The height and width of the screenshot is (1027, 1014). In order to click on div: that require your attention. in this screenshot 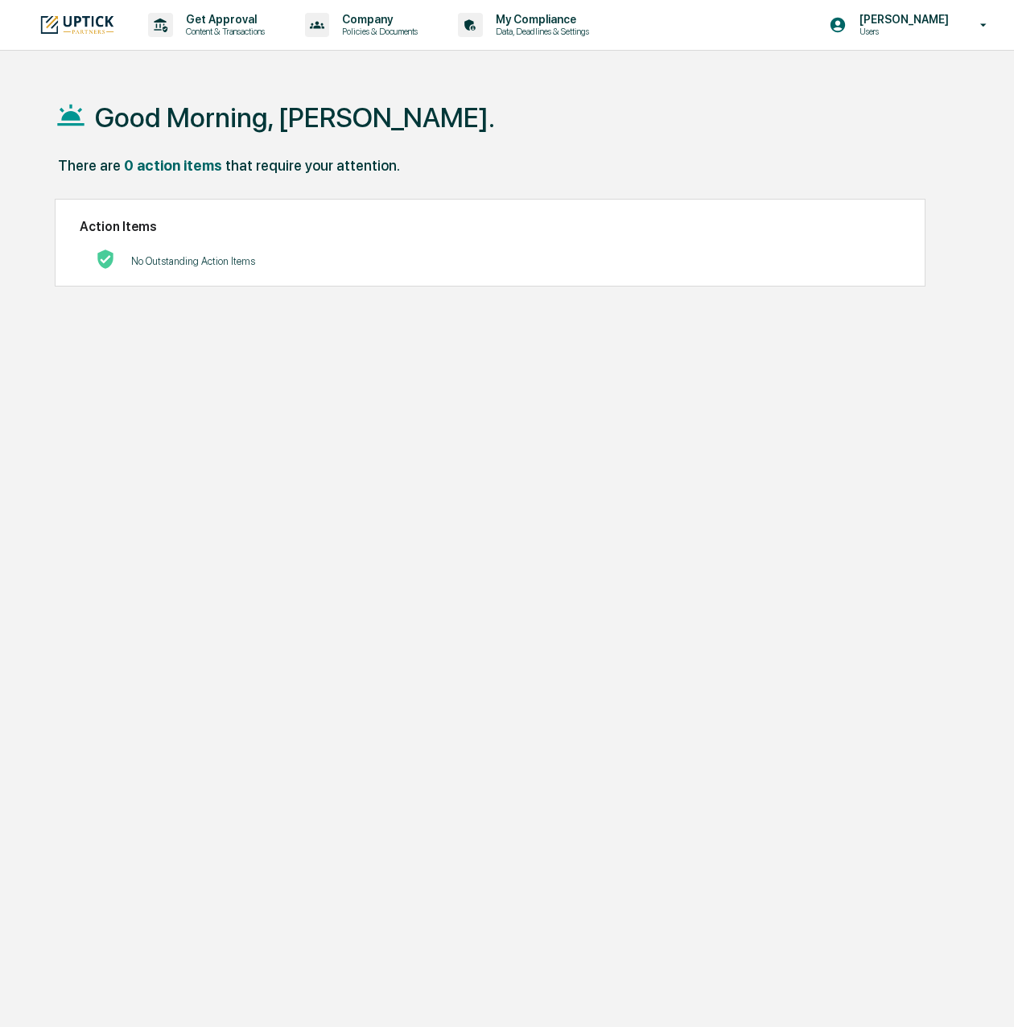, I will do `click(312, 165)`.